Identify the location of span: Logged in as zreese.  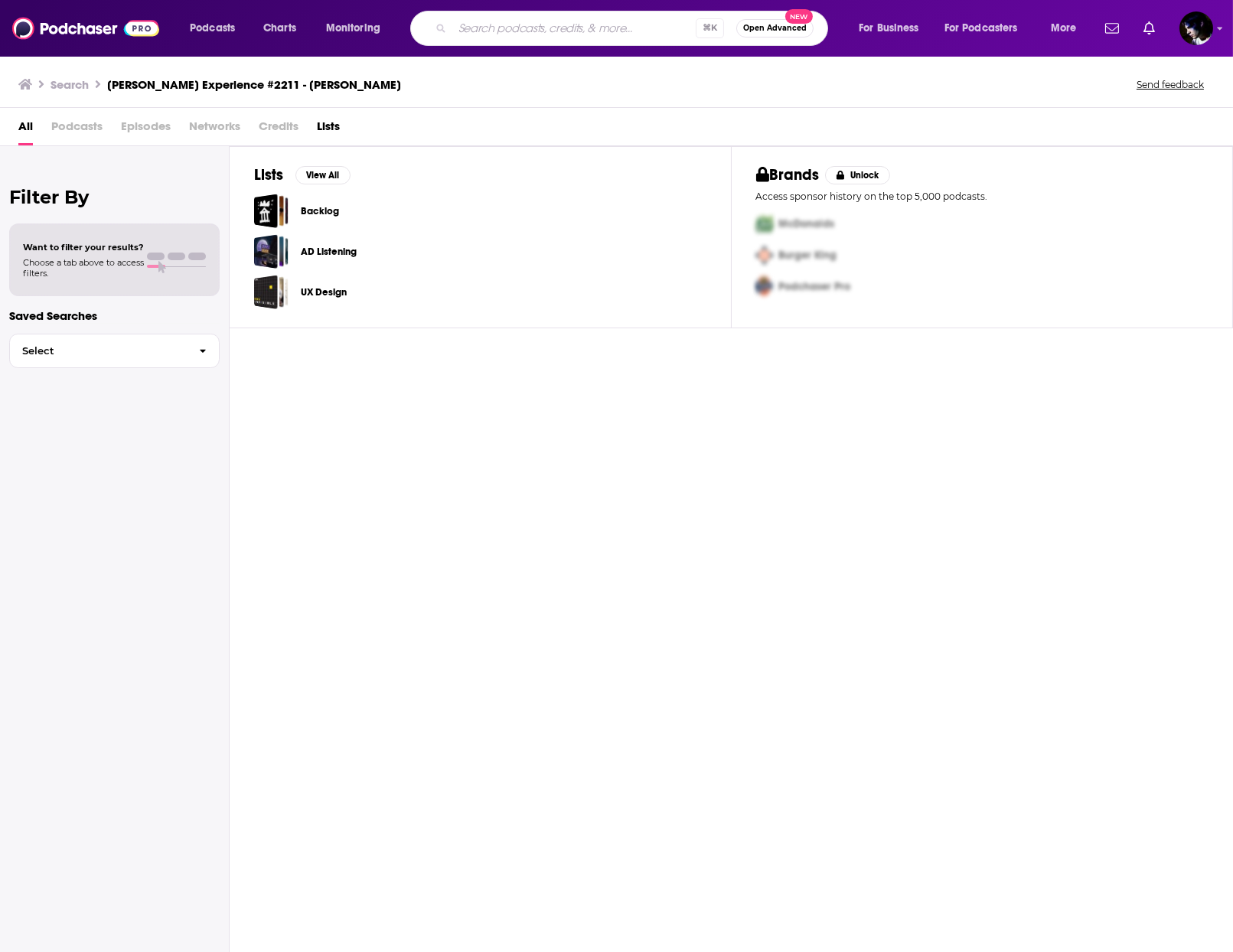
(1196, 28).